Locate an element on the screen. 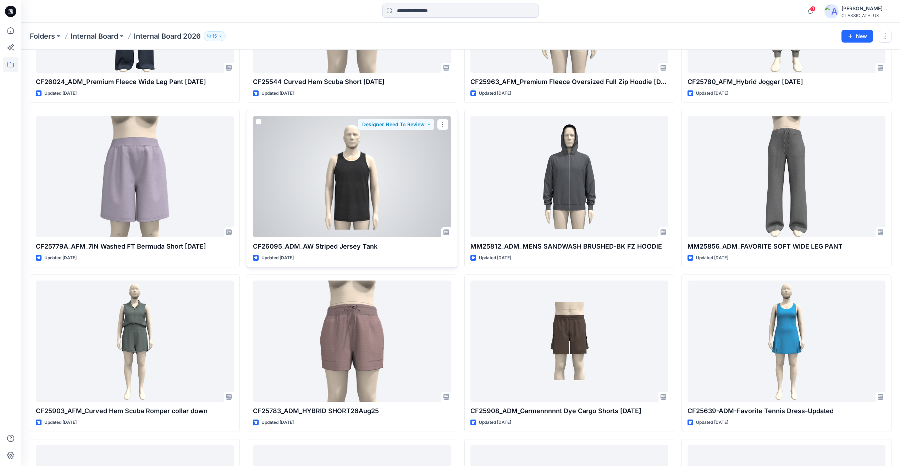 The image size is (900, 466). a: MM25856_ADM_FAVORITE SOFT WIDE LEG PANT is located at coordinates (787, 176).